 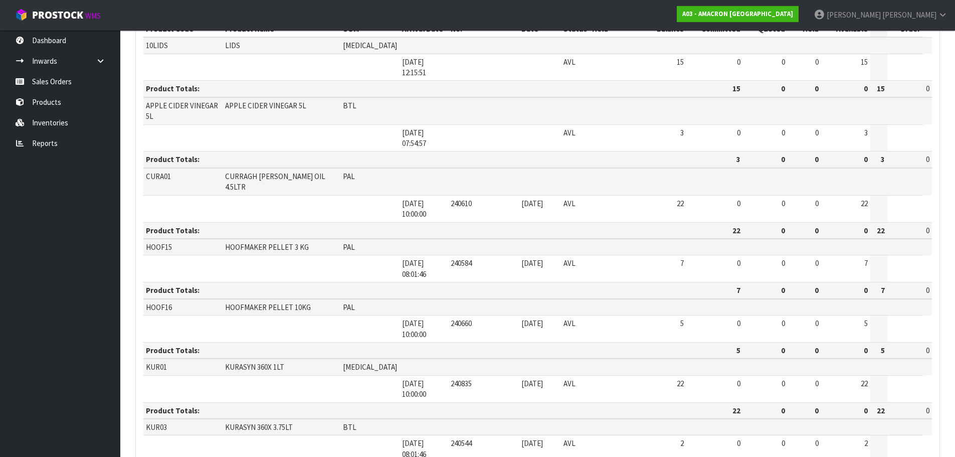 What do you see at coordinates (461, 323) in the screenshot?
I see `span: 240660` at bounding box center [461, 323].